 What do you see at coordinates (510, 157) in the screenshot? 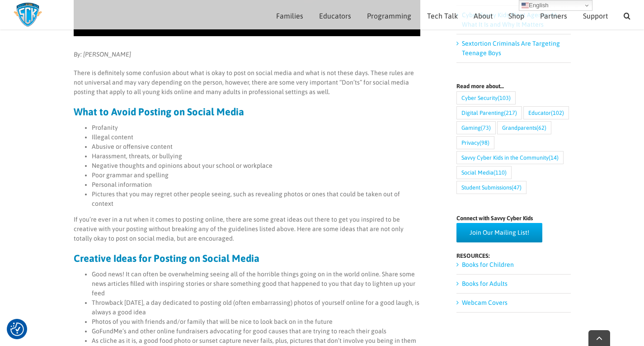
I see `a: Savvy Cyber Kids in the Community (14 items)` at bounding box center [510, 157].